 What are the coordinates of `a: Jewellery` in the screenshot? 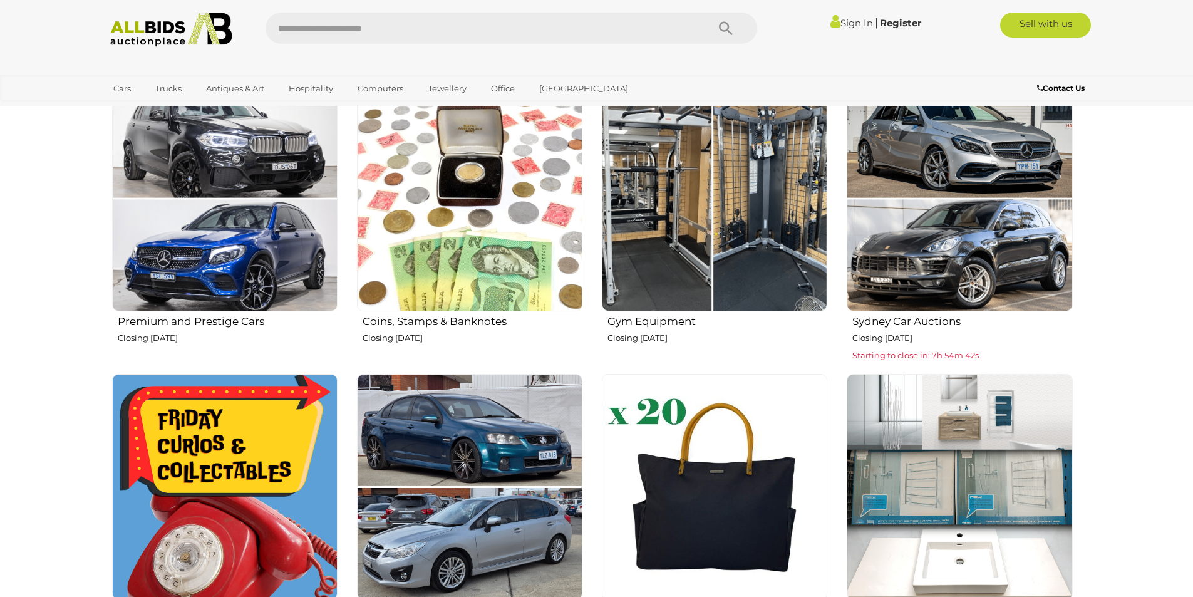 It's located at (447, 88).